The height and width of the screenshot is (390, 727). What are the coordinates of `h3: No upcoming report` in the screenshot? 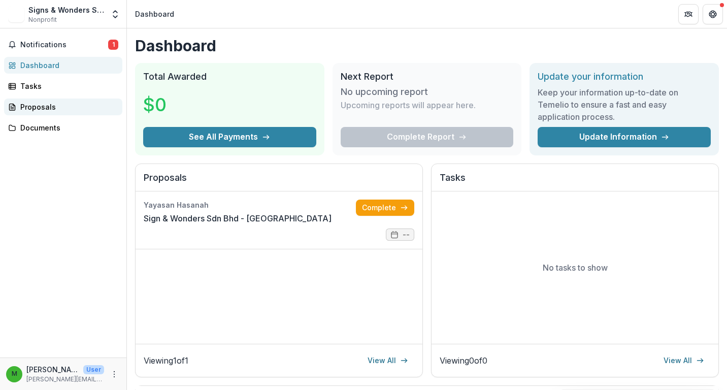 It's located at (384, 92).